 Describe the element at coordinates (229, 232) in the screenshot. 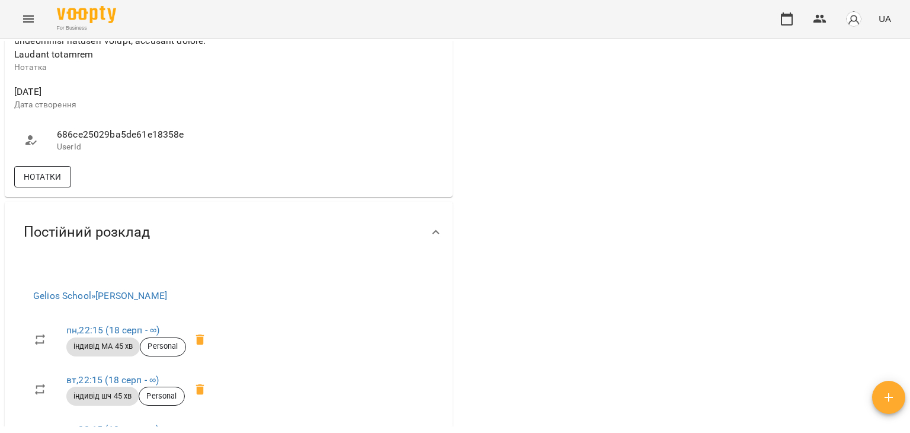

I see `div: Постійний розклад` at that location.